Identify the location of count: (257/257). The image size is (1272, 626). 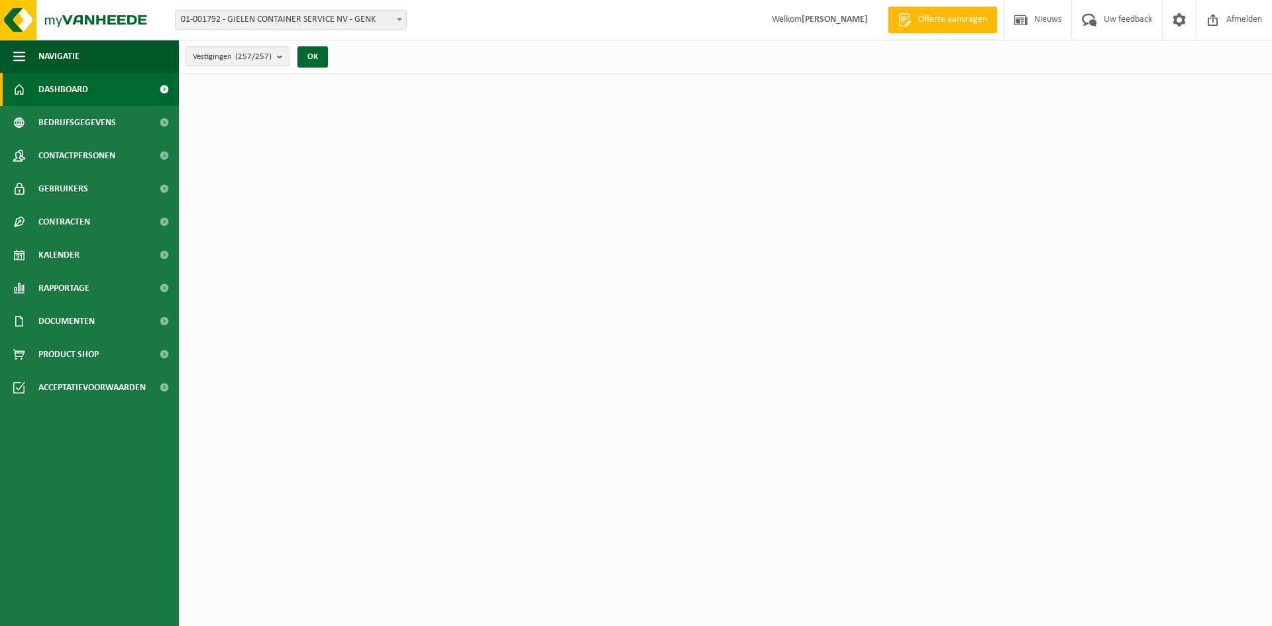
(253, 56).